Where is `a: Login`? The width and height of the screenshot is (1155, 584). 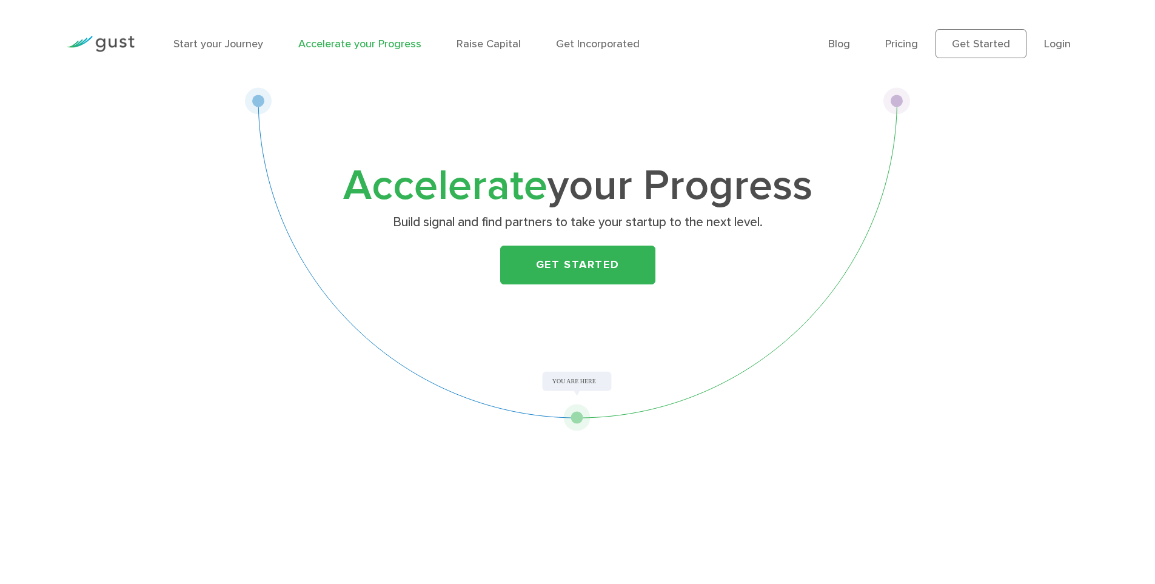
a: Login is located at coordinates (1058, 44).